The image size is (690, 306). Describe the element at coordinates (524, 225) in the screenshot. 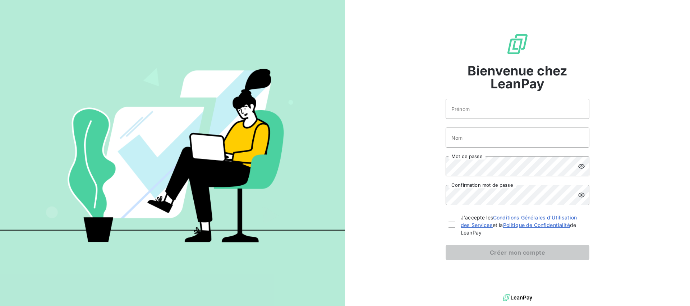

I see `span: J'accepte les et la de LeanPay` at that location.